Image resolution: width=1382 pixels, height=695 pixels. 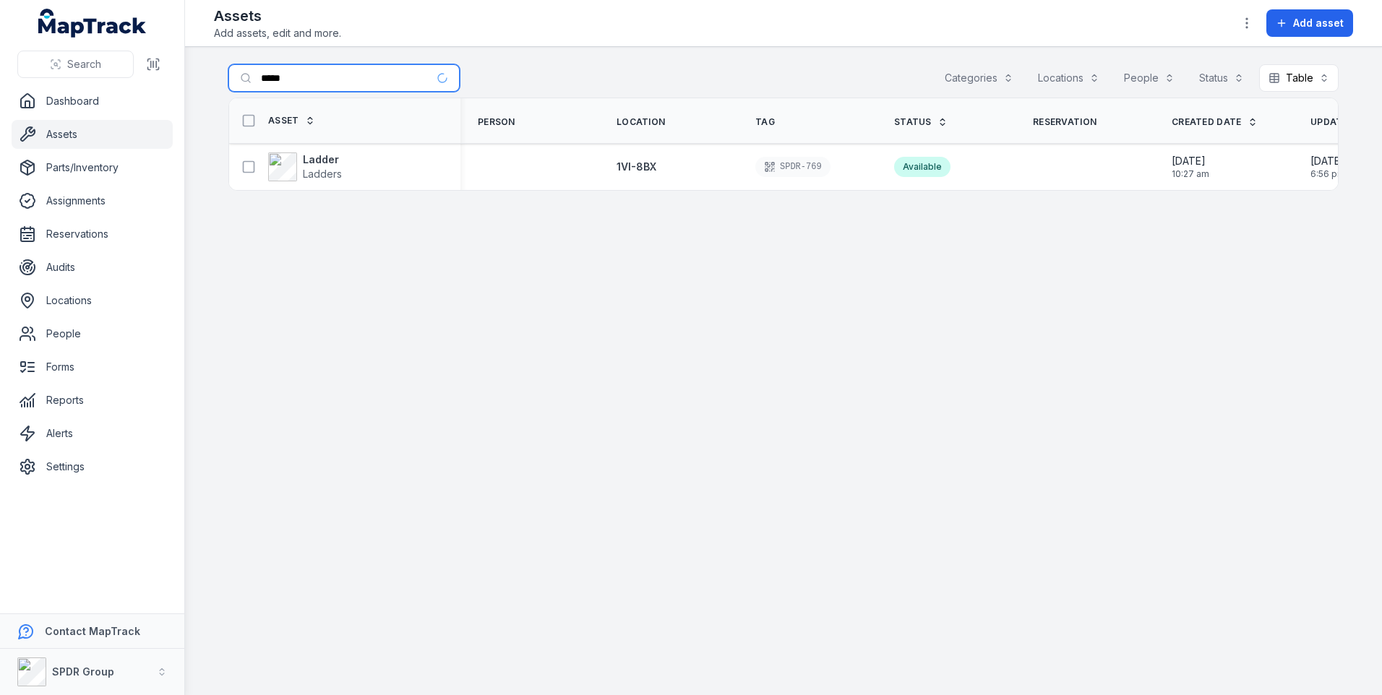 I want to click on span: Add asset, so click(x=1318, y=23).